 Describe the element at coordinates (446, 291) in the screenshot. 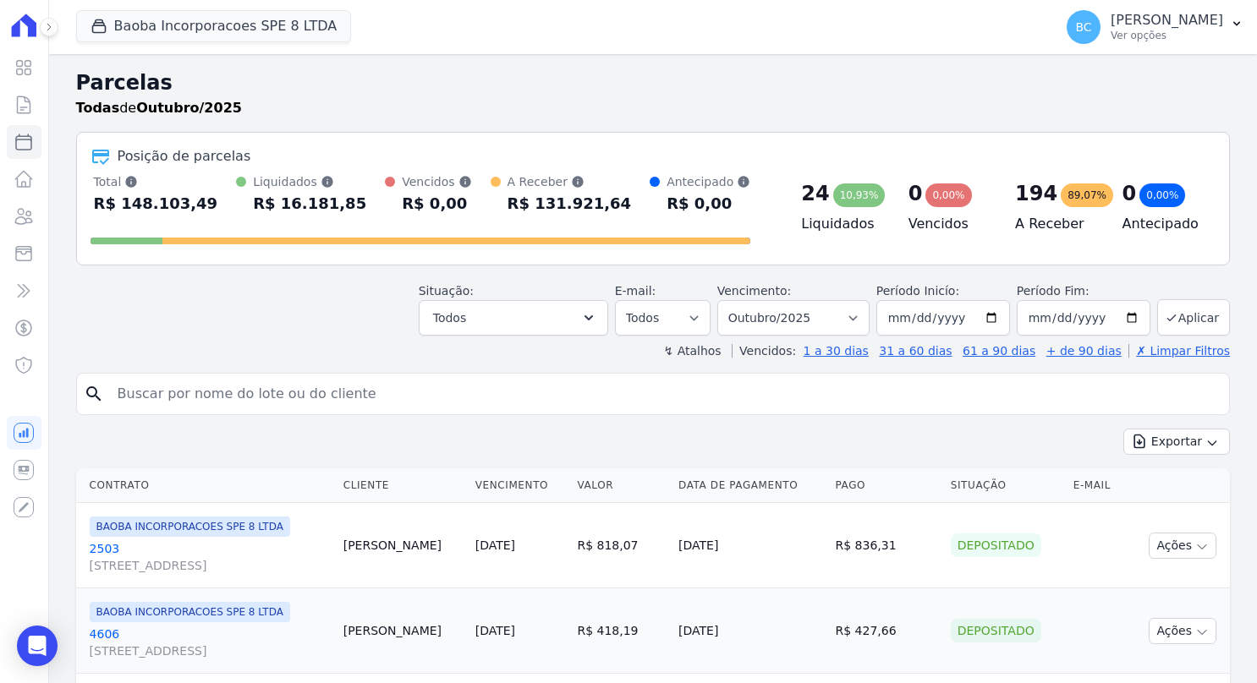

I see `label: Situação:` at that location.